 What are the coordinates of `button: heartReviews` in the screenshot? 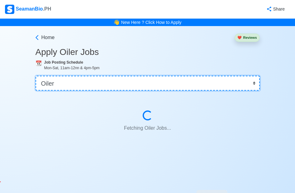 It's located at (247, 38).